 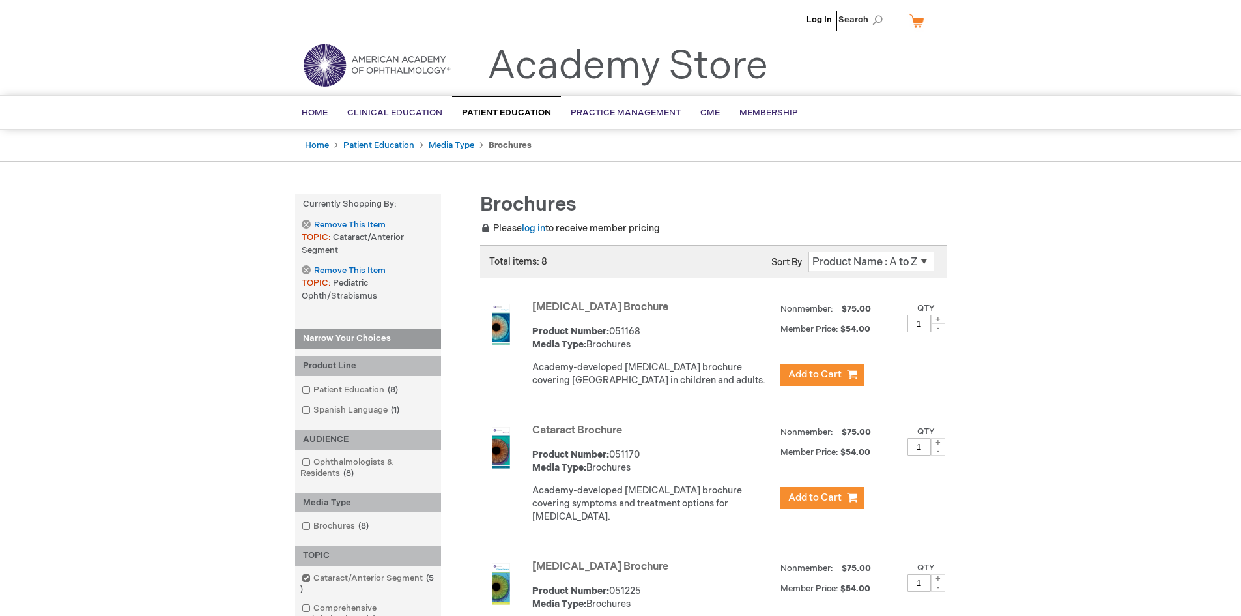 I want to click on a: Media Type, so click(x=452, y=145).